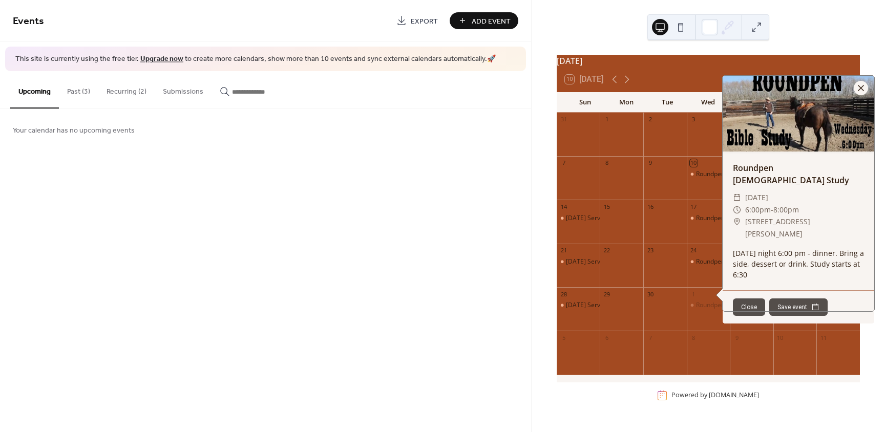 The height and width of the screenshot is (432, 885). What do you see at coordinates (650, 206) in the screenshot?
I see `div: 16` at bounding box center [650, 206].